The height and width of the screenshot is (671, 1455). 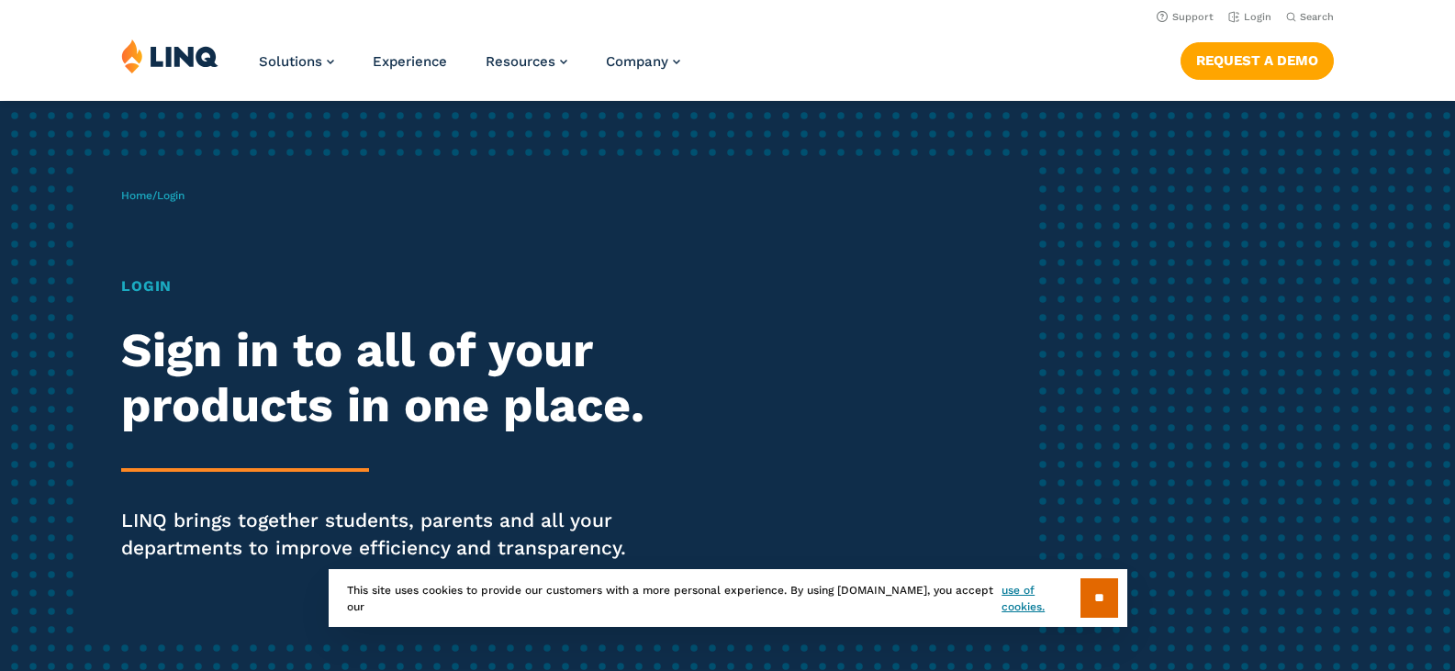 I want to click on a: Home, so click(x=137, y=196).